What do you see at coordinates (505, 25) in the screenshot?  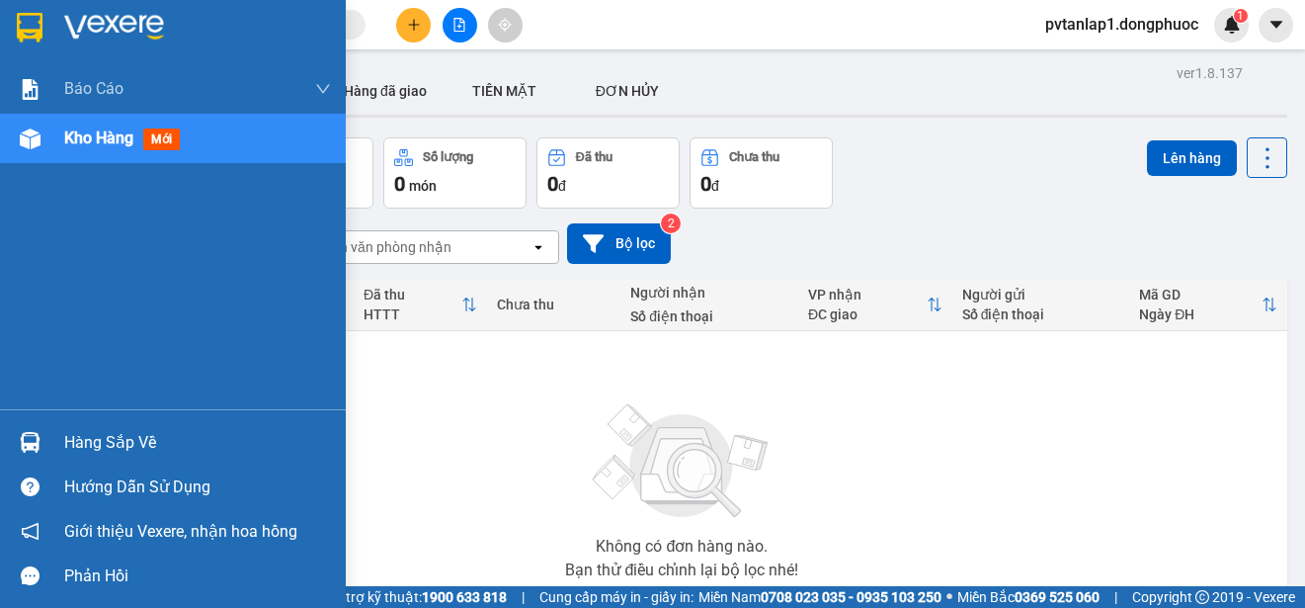 I see `button: aim` at bounding box center [505, 25].